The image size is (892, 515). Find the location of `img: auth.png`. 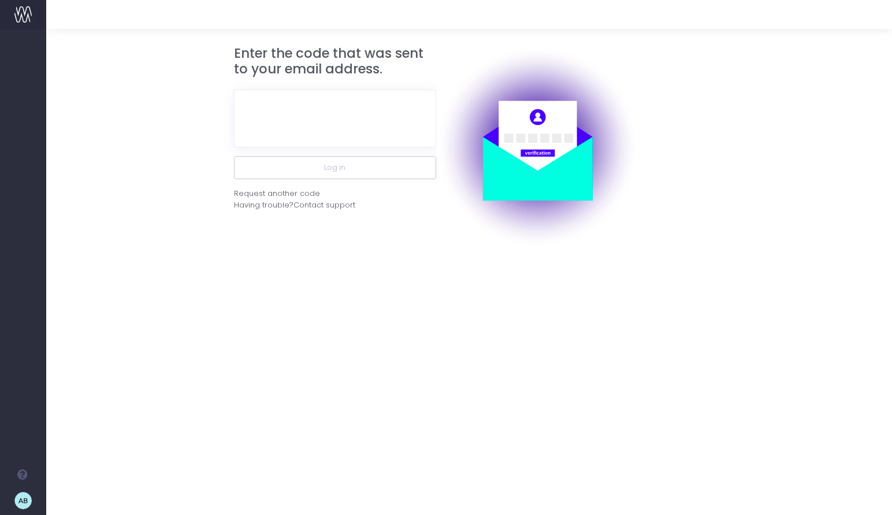

img: auth.png is located at coordinates (537, 147).